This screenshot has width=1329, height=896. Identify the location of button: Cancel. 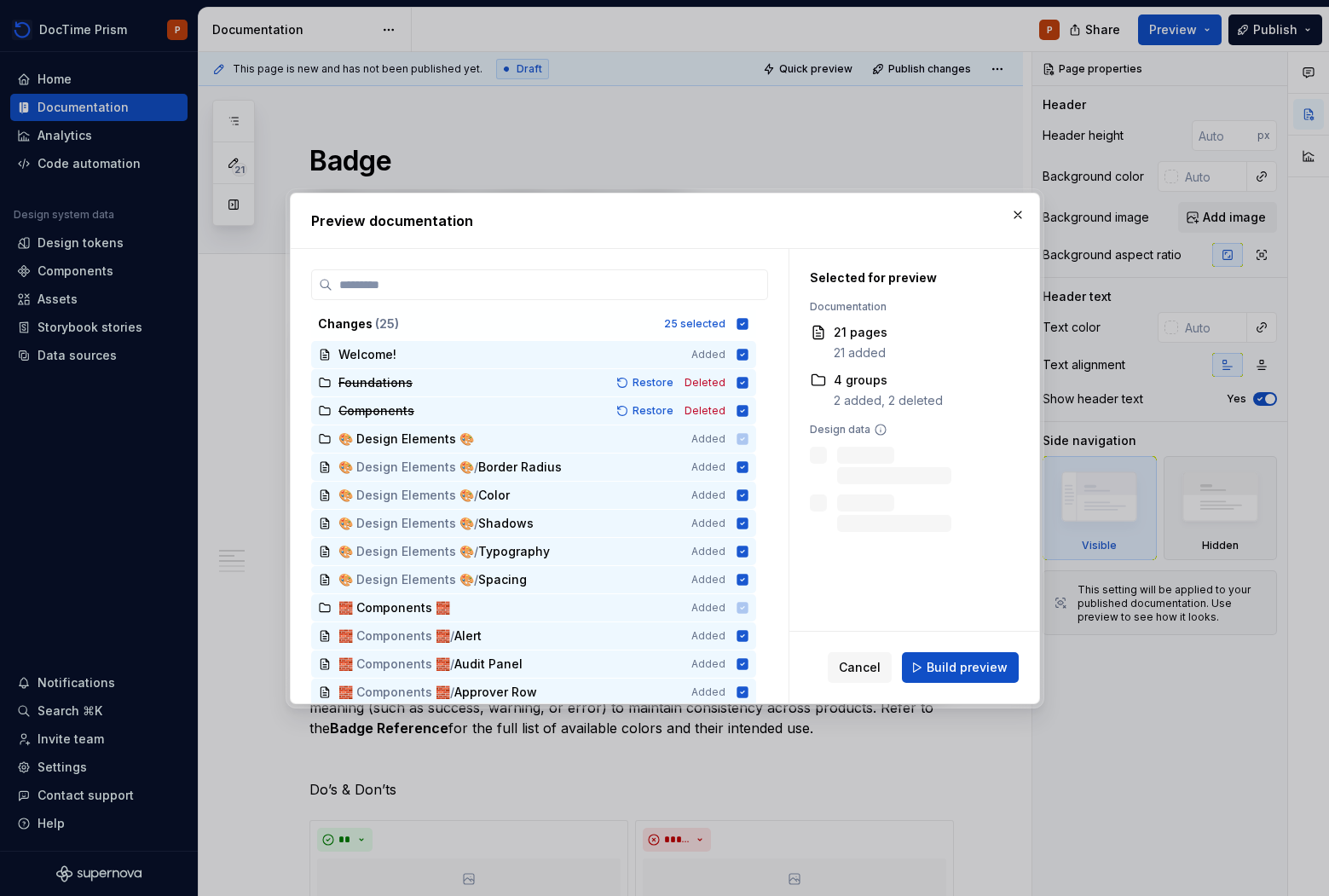
(859, 667).